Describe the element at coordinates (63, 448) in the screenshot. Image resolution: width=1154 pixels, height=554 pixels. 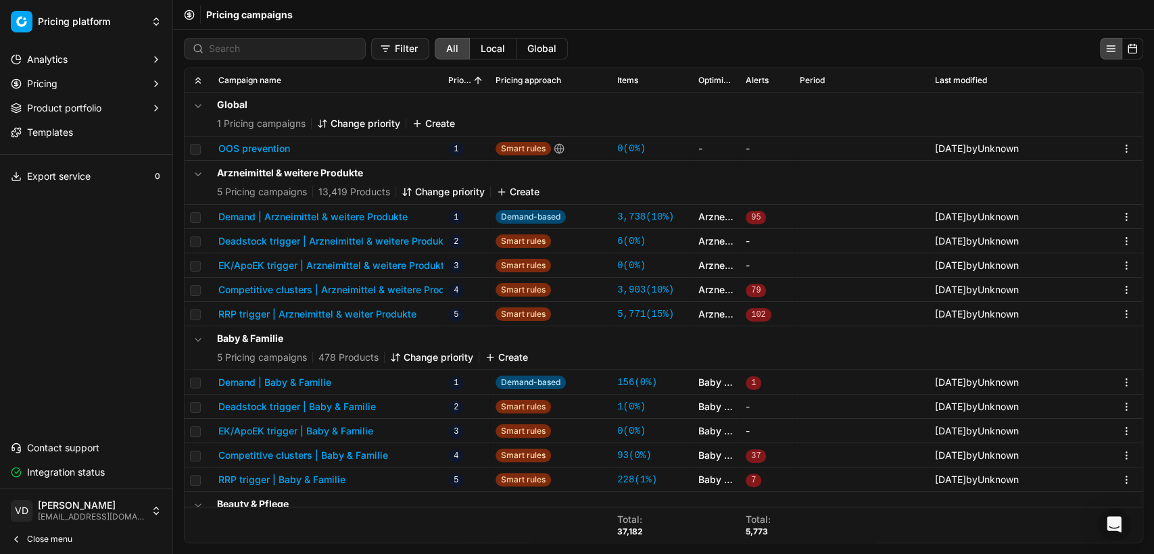
I see `span: Contact support` at that location.